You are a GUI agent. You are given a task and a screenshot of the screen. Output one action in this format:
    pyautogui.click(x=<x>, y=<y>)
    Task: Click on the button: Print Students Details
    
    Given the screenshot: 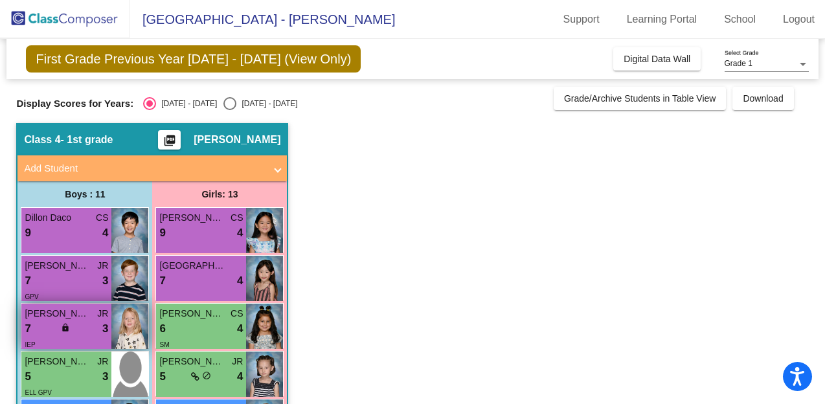 What is the action you would take?
    pyautogui.click(x=169, y=140)
    